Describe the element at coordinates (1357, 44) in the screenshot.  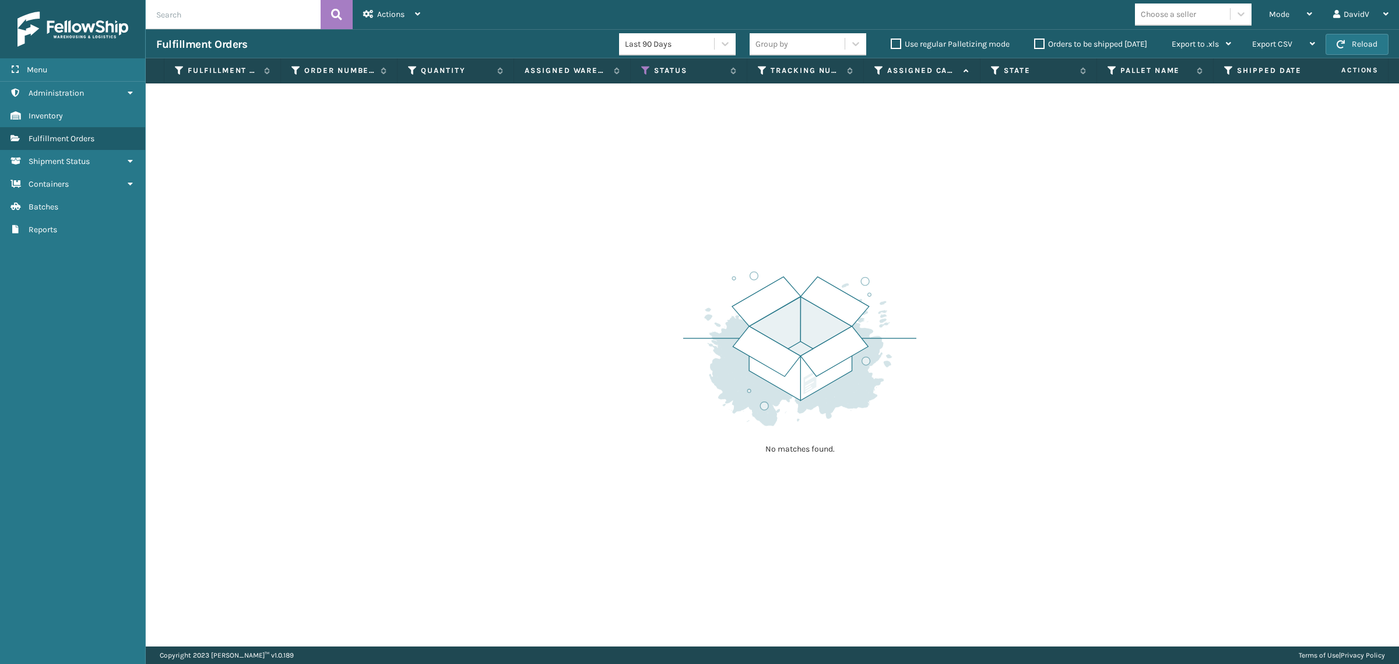
I see `button: Reload` at that location.